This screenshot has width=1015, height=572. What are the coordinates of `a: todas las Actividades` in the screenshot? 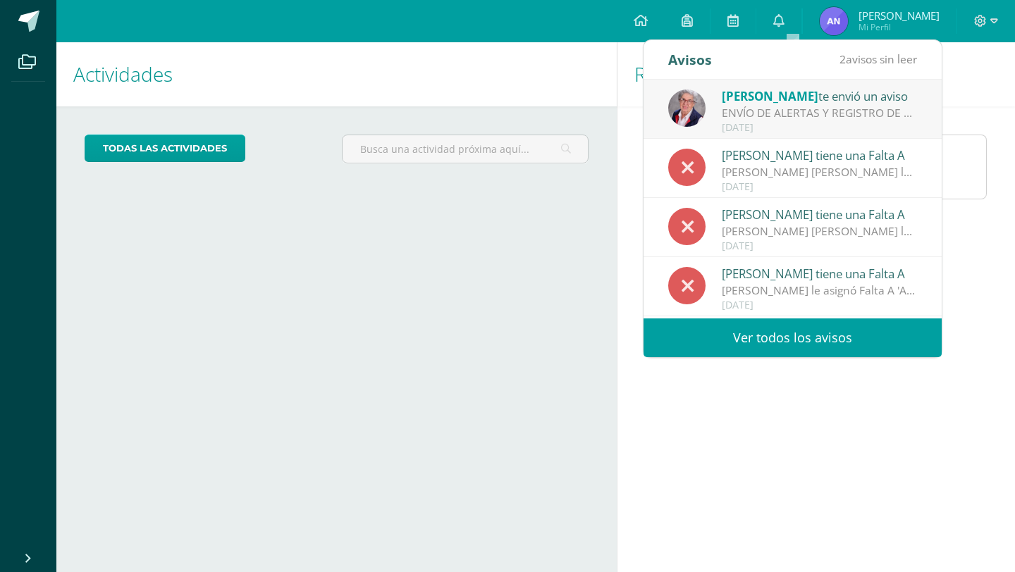 It's located at (165, 148).